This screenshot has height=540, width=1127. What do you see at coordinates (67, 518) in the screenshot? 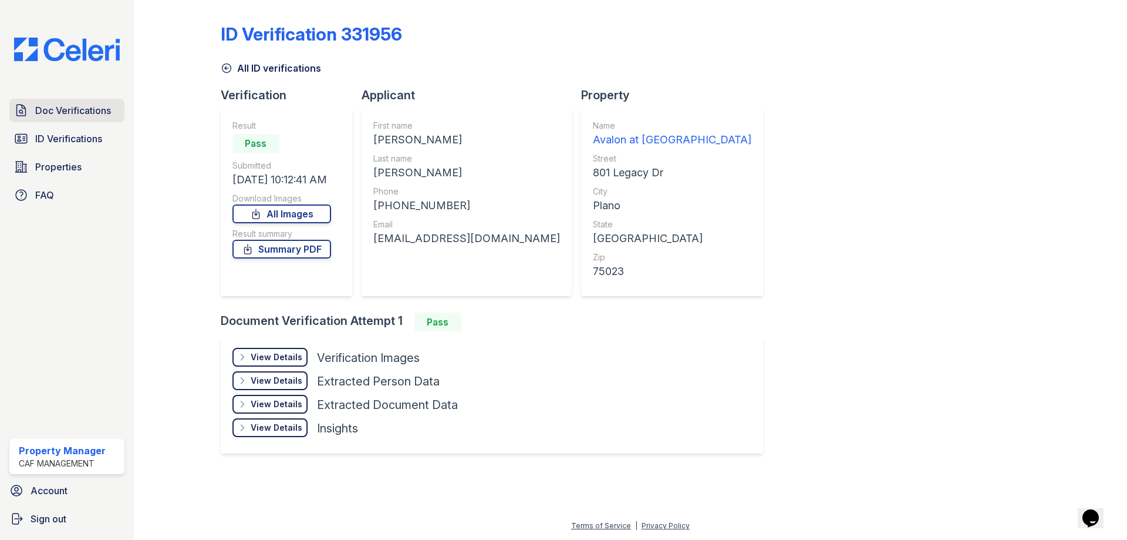
I see `button: Sign out` at bounding box center [67, 518].